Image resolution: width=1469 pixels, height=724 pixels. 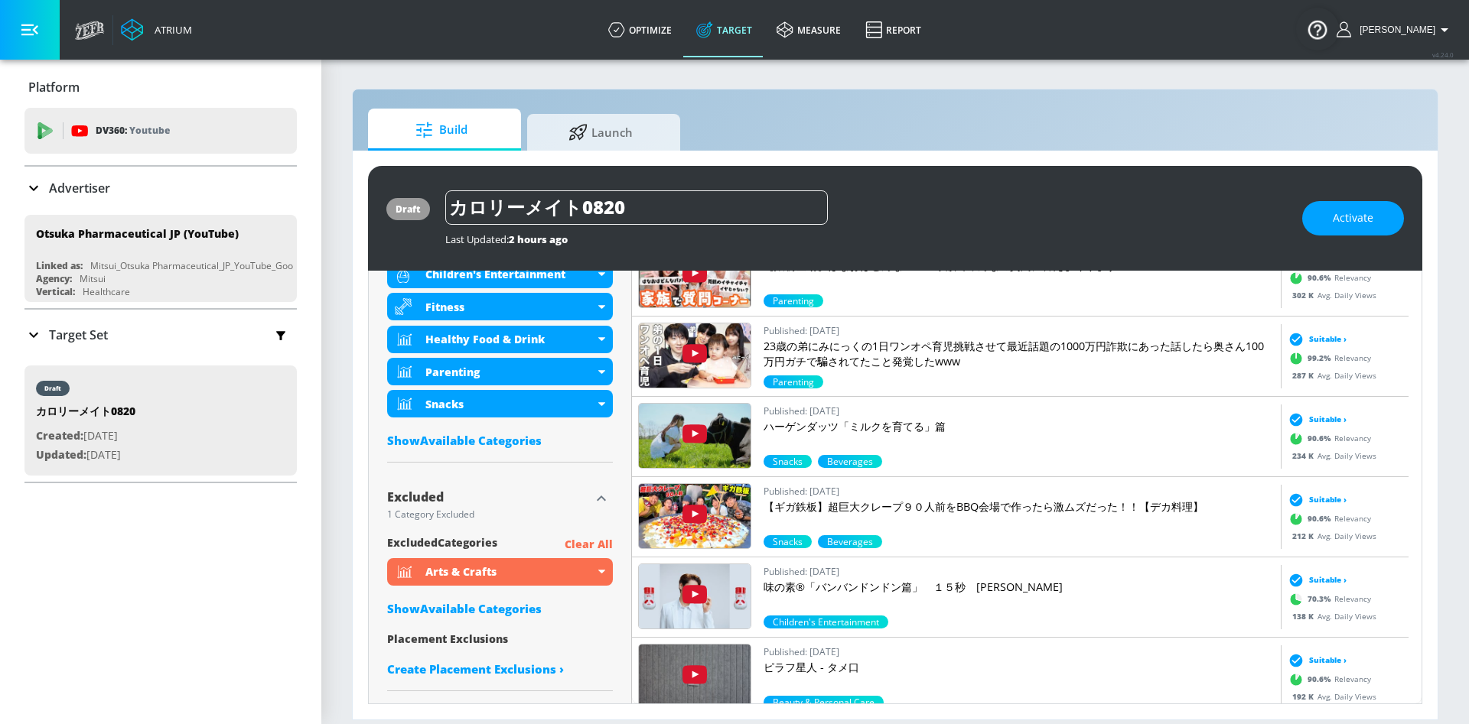 What do you see at coordinates (1019, 427) in the screenshot?
I see `p: ハーゲンダッツ「ミルクを育てる」篇` at bounding box center [1019, 427].